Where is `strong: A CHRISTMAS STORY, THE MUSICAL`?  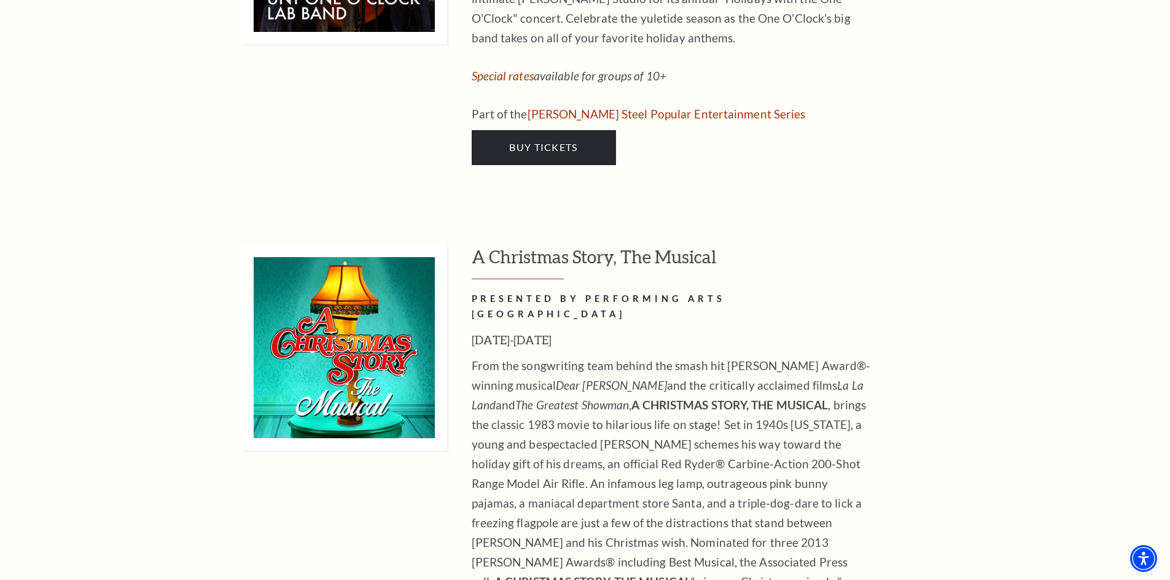
strong: A CHRISTMAS STORY, THE MUSICAL is located at coordinates (729, 405).